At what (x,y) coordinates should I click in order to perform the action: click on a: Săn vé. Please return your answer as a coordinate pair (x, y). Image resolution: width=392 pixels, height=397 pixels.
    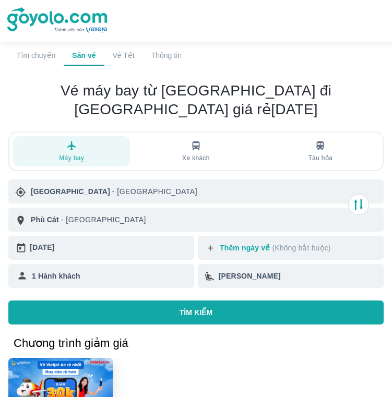
    Looking at the image, I should click on (84, 54).